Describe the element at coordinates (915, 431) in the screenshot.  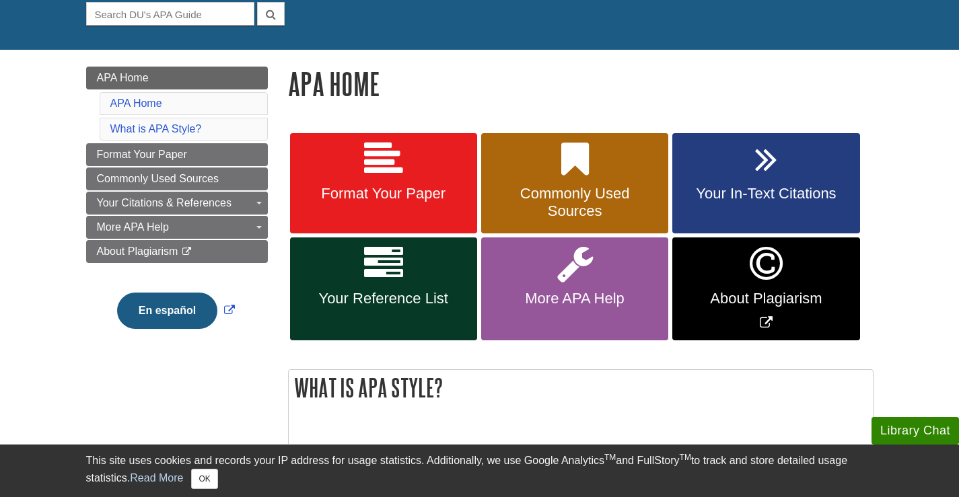
I see `button: Library Chat` at that location.